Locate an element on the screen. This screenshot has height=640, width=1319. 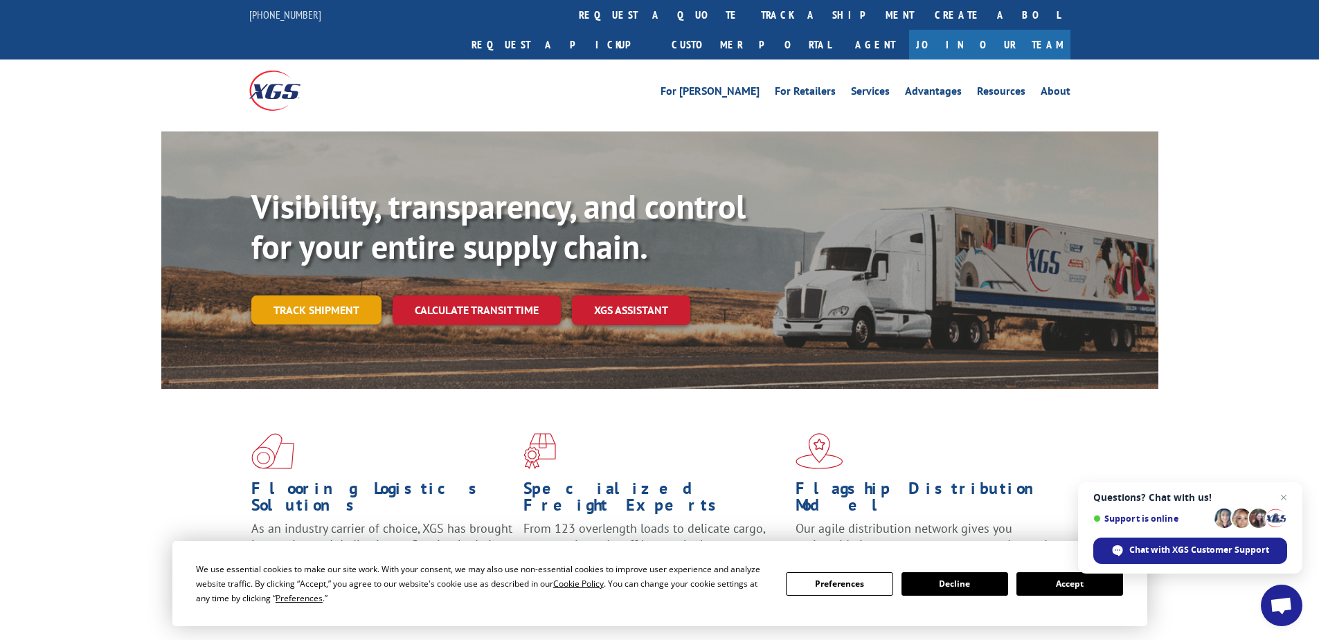
p: From 123 overlength loads to delicate cargo, our experienced staff knows the best way to move you... is located at coordinates (654, 551).